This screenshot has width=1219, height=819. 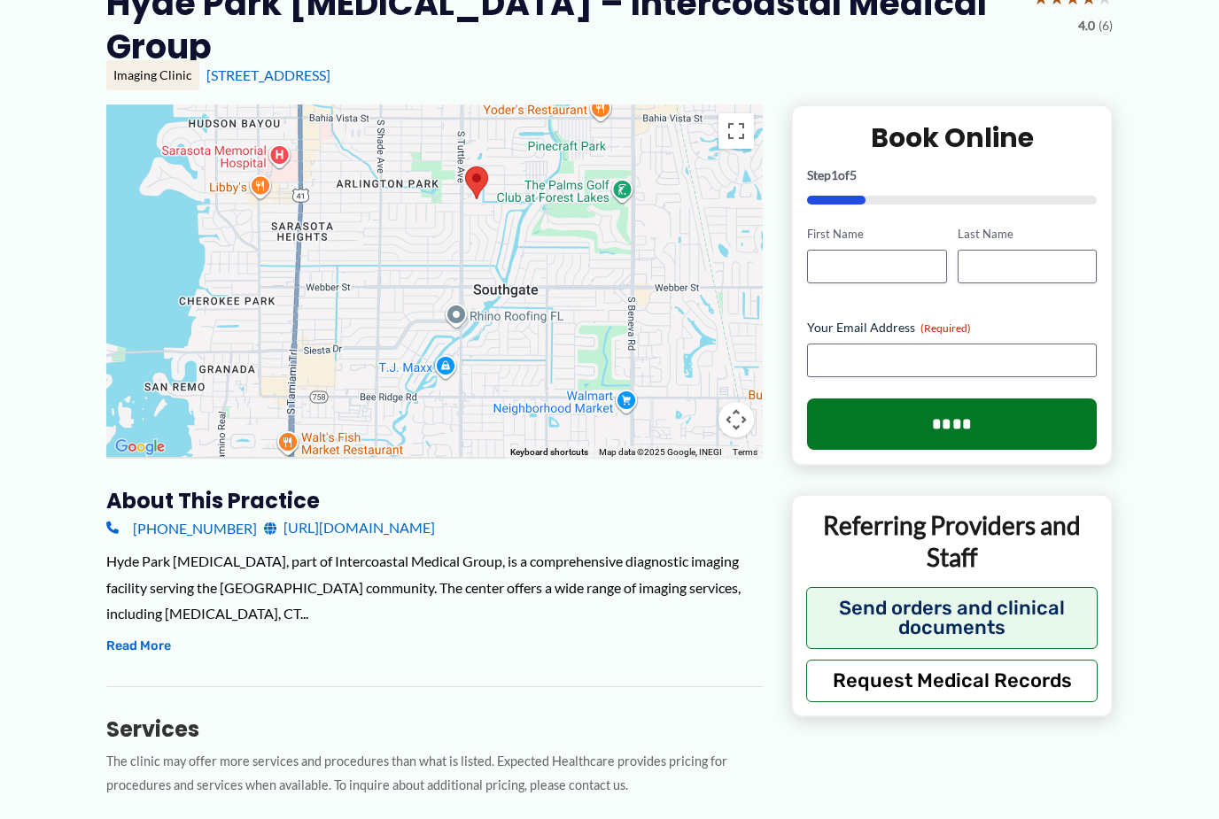 What do you see at coordinates (951, 681) in the screenshot?
I see `button: Request Medical Records` at bounding box center [951, 681].